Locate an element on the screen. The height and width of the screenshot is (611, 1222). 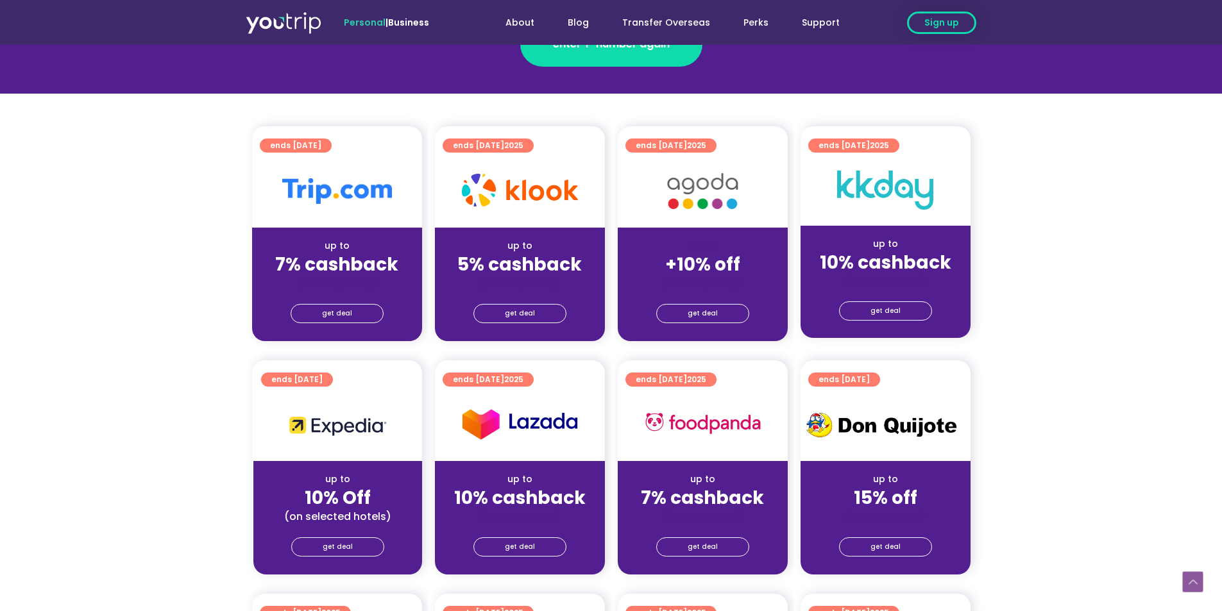
a: Transfer Overseas is located at coordinates (666, 22).